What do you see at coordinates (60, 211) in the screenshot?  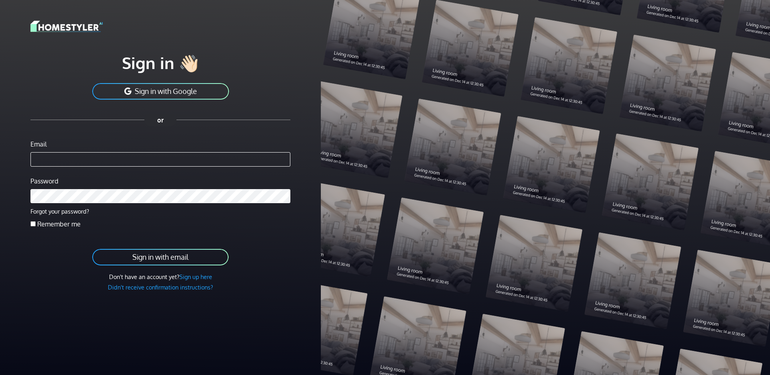 I see `a: Forgot your password?` at bounding box center [60, 211].